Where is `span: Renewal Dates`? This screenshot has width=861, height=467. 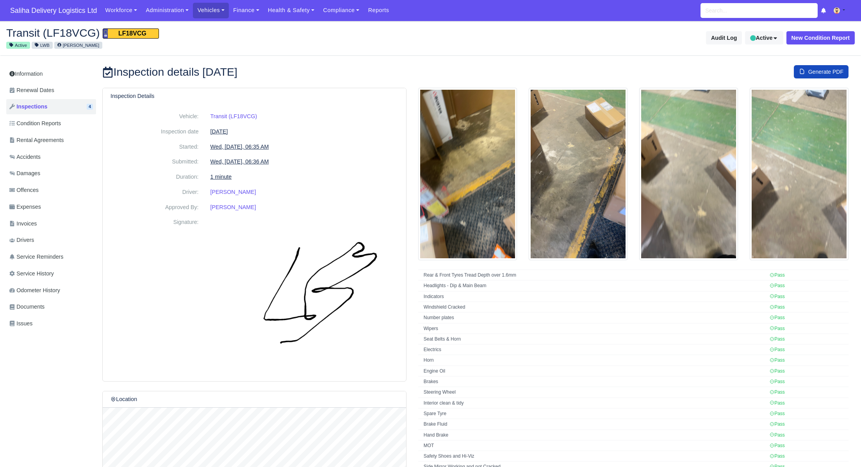 span: Renewal Dates is located at coordinates (32, 90).